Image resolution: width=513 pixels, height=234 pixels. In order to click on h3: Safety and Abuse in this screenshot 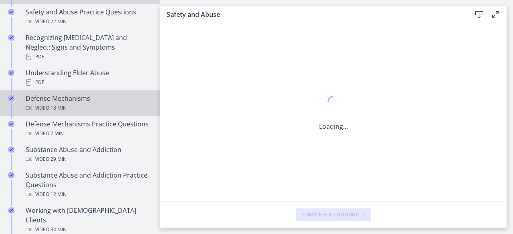, I will do `click(312, 14)`.